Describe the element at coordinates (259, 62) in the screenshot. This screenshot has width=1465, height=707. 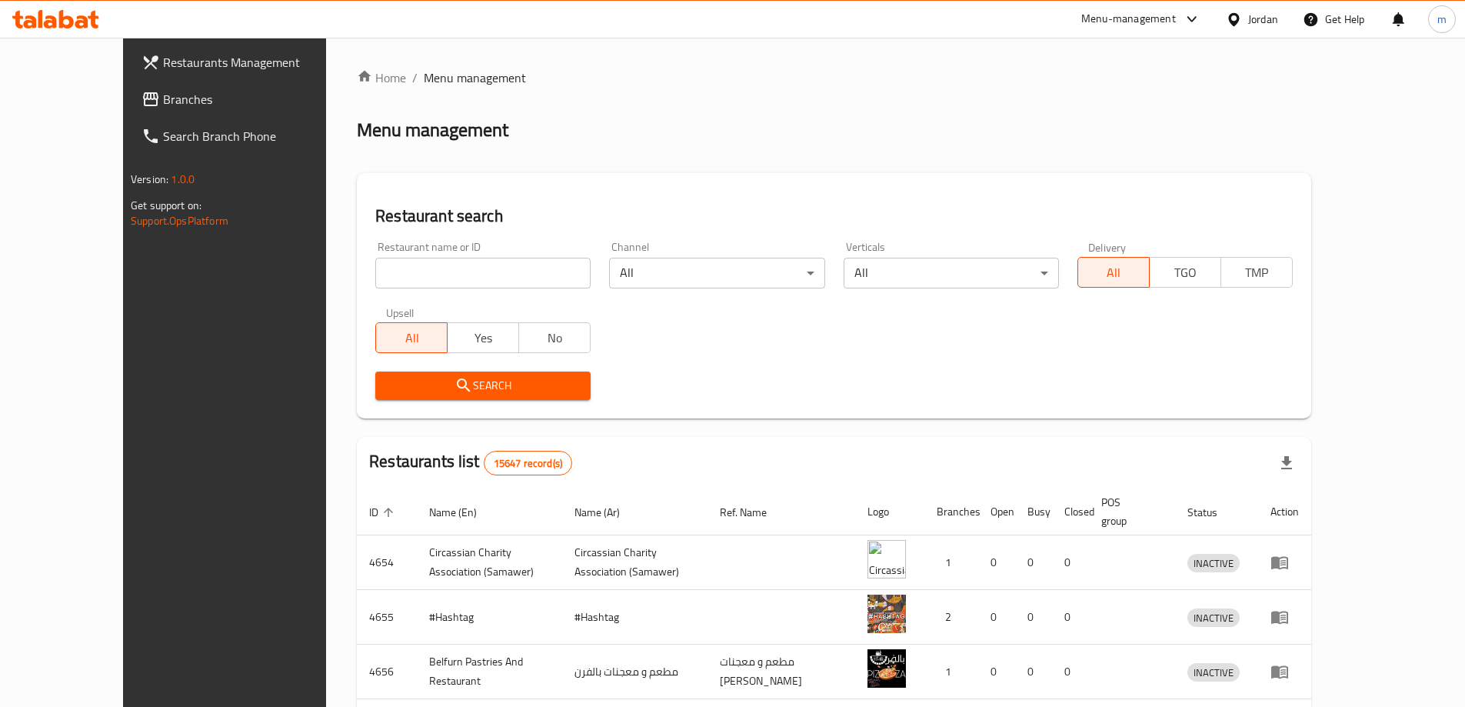
I see `span: Restaurants Management` at that location.